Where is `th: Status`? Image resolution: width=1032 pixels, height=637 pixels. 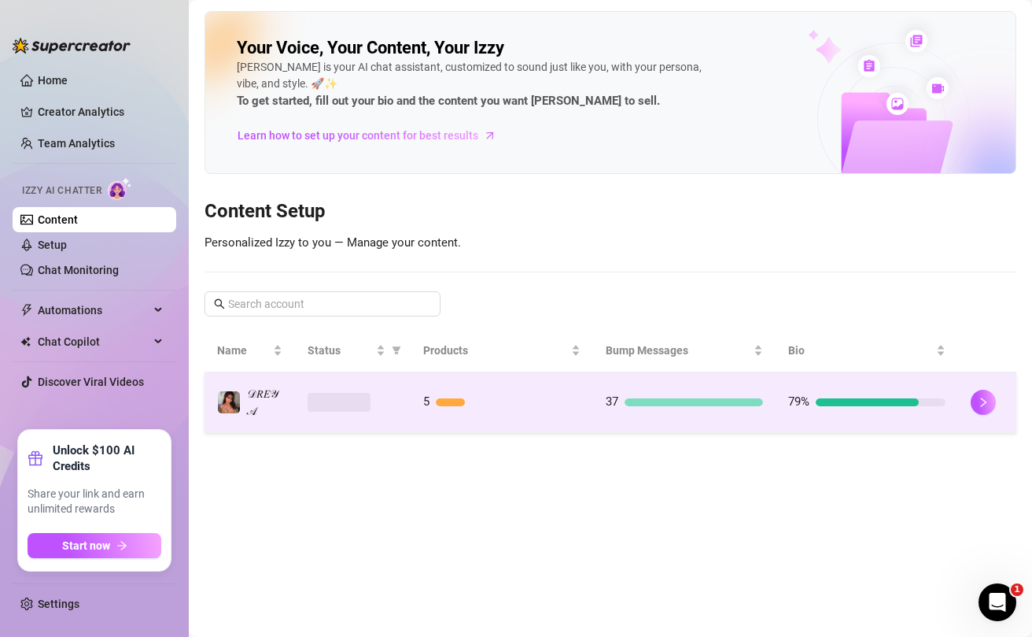
th: Status is located at coordinates (353, 350).